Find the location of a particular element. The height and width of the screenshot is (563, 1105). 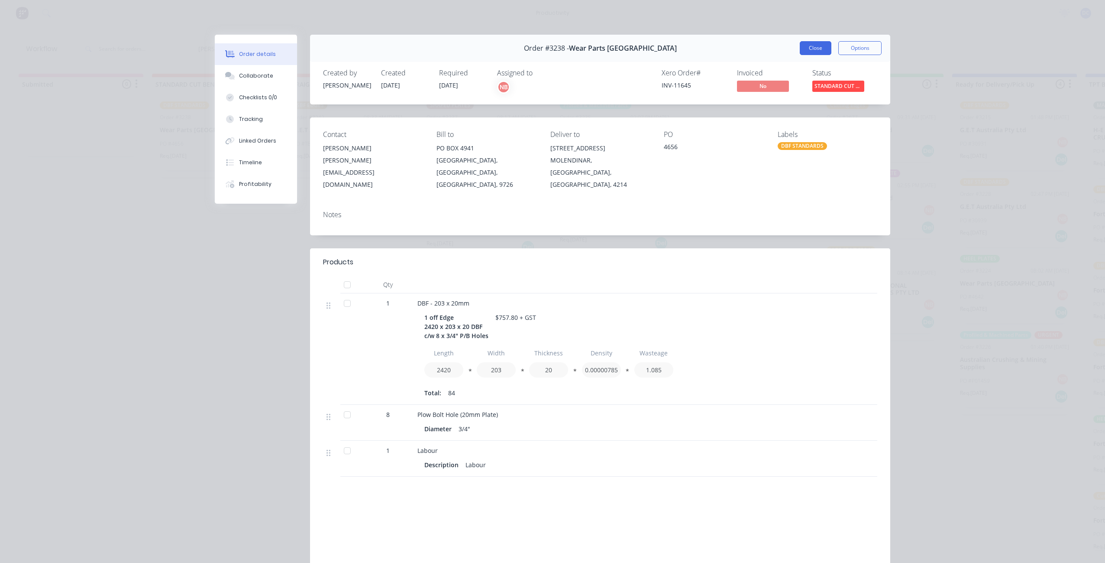

span: 84 is located at coordinates (452, 392).